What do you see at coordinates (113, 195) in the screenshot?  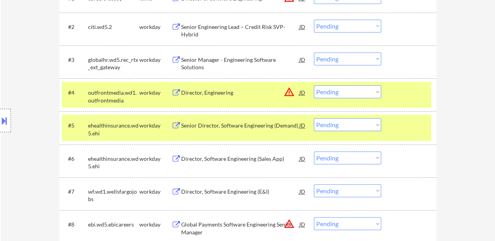 I see `div: wf.wd1.wellsfargojobs` at bounding box center [113, 195].